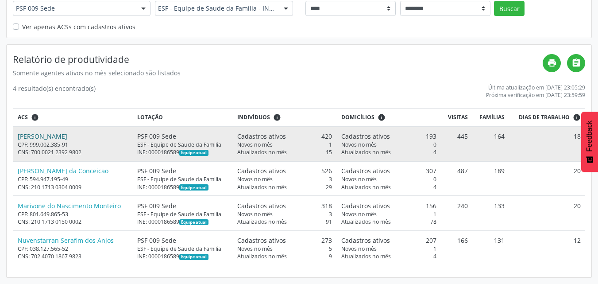 The height and width of the screenshot is (284, 598). I want to click on div: 307, so click(388, 170).